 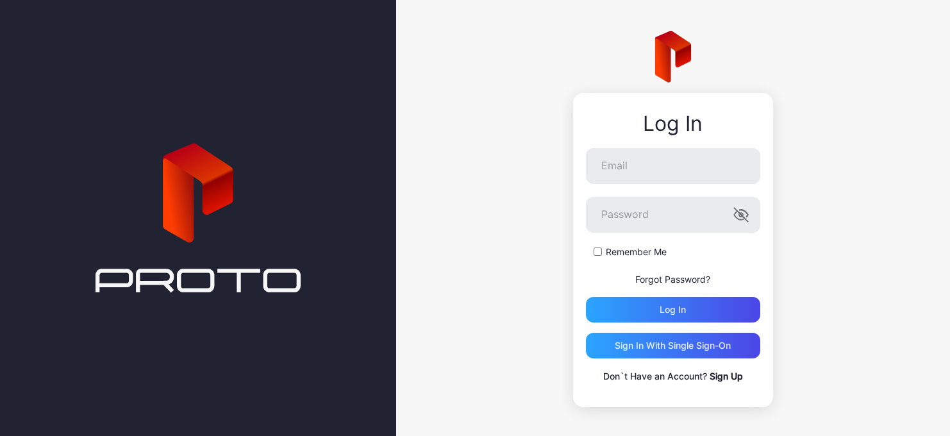 I want to click on button: Sign in With Single Sign-On, so click(x=673, y=346).